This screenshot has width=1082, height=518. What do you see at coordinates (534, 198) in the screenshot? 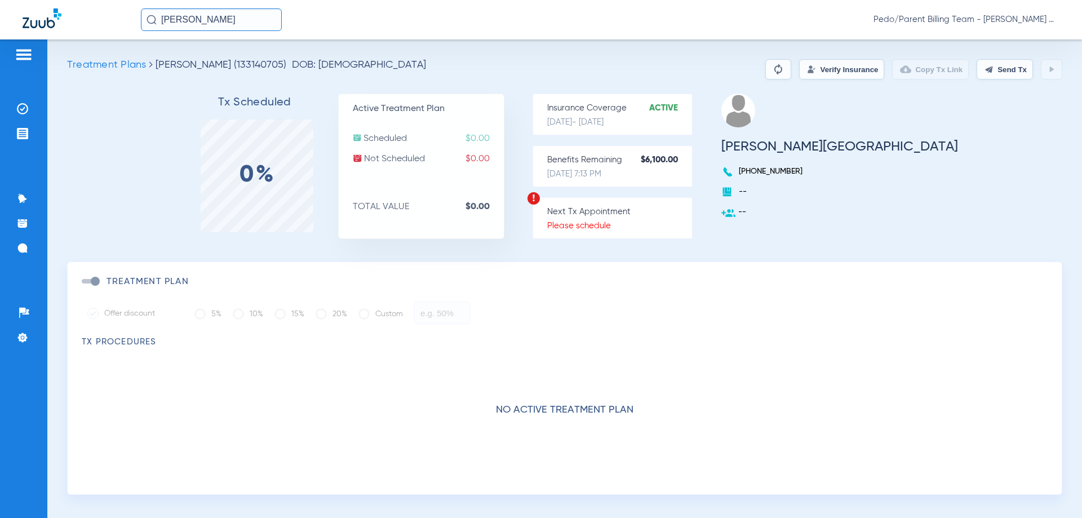
I see `img: warning.svg` at bounding box center [534, 198].